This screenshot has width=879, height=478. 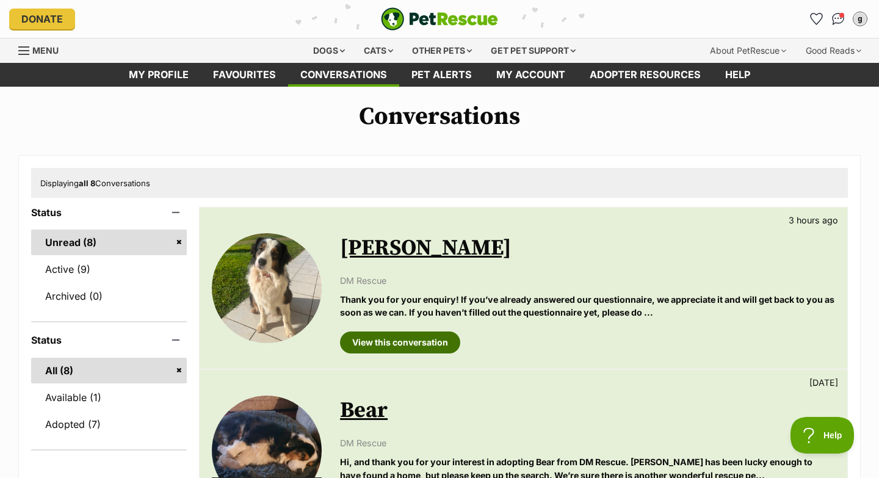 I want to click on div: Other pets, so click(x=442, y=51).